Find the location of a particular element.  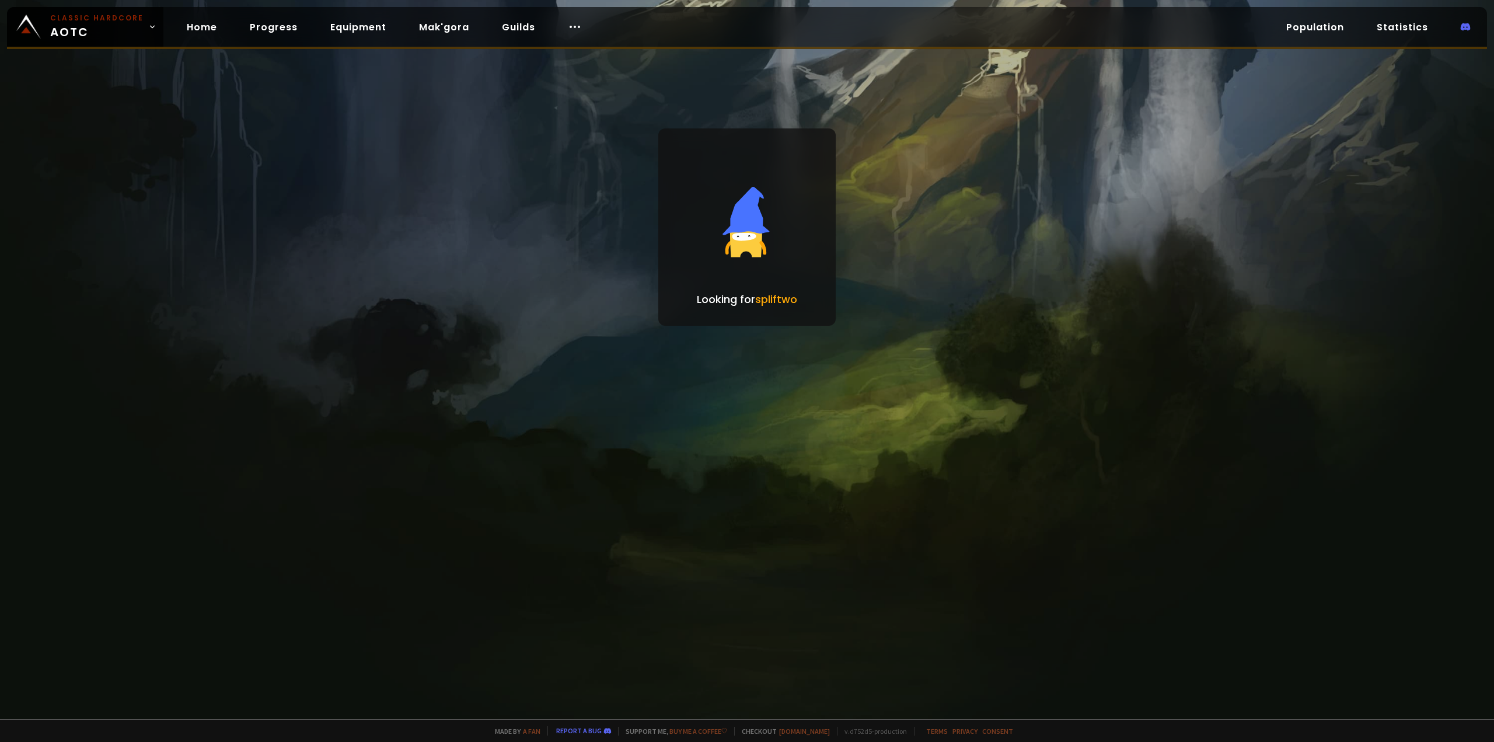

span: spliftwo is located at coordinates (776, 299).